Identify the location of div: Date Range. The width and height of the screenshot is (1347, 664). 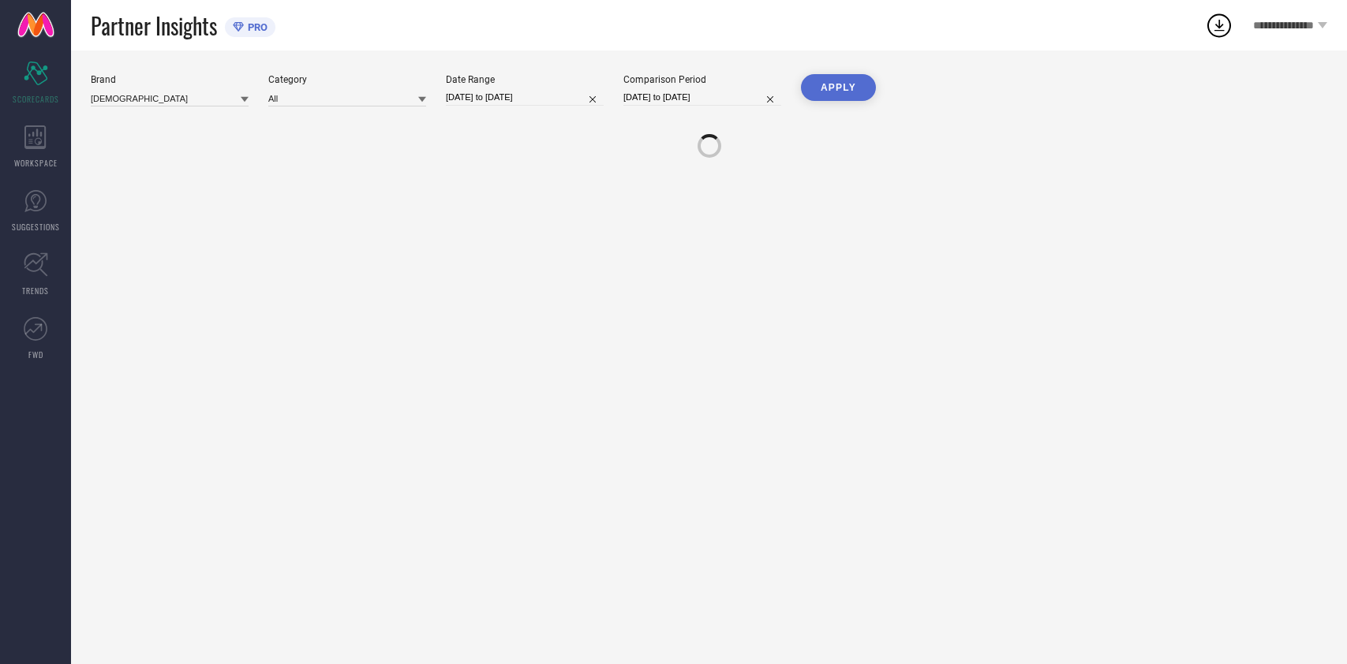
(525, 80).